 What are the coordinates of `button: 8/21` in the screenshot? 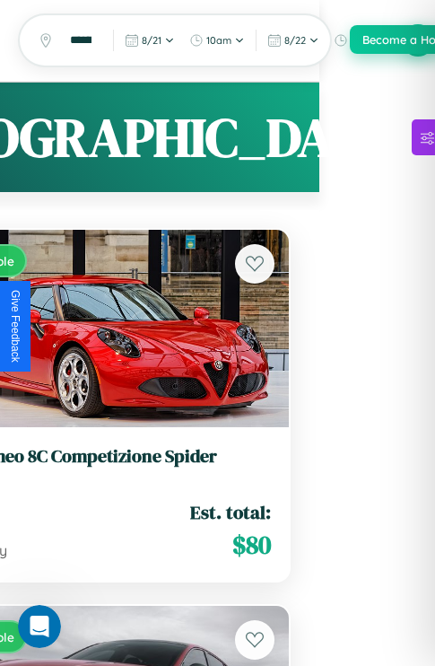 It's located at (150, 40).